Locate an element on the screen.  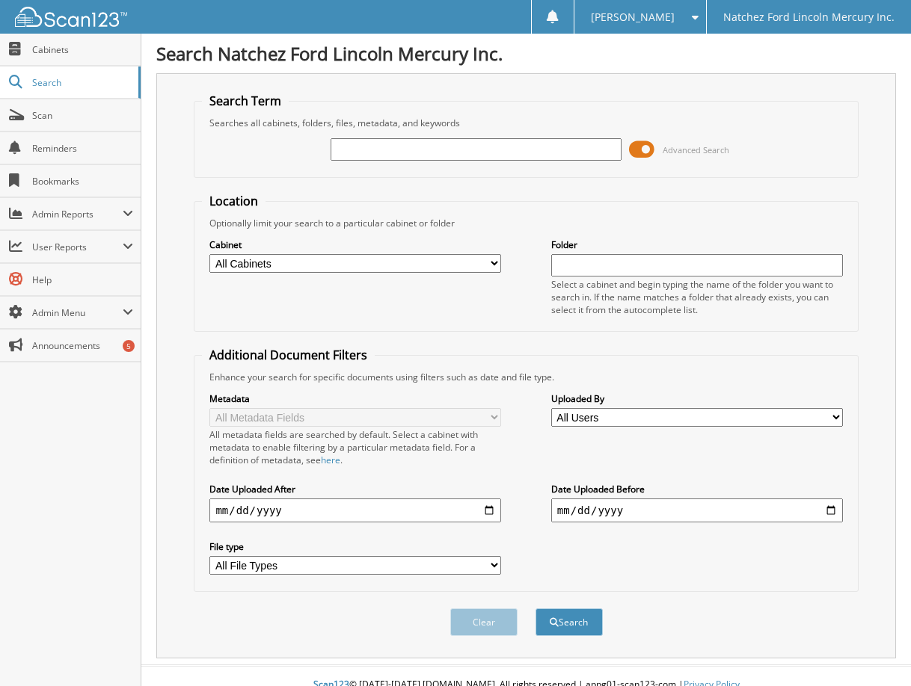
legend: Location is located at coordinates (233, 201).